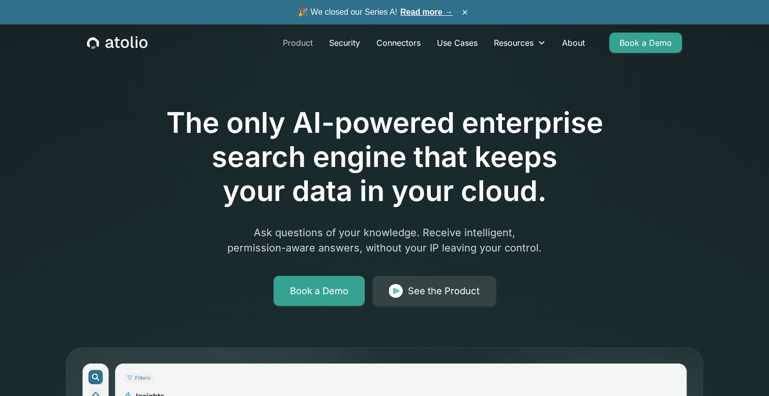 The height and width of the screenshot is (396, 769). What do you see at coordinates (117, 43) in the screenshot?
I see `a: home` at bounding box center [117, 43].